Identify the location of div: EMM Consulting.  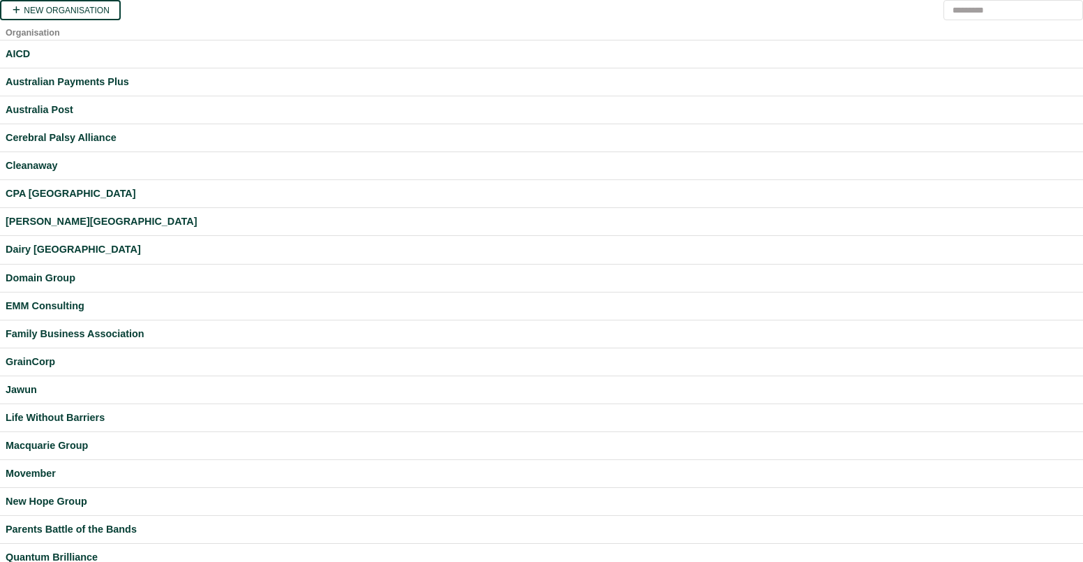
(542, 306).